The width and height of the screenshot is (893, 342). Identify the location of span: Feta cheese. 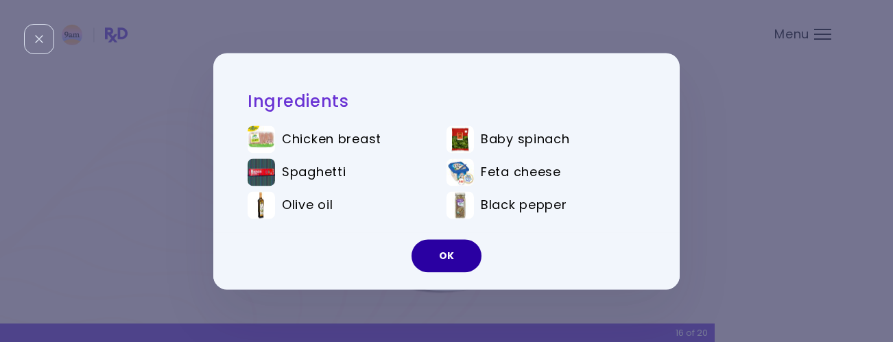
(521, 172).